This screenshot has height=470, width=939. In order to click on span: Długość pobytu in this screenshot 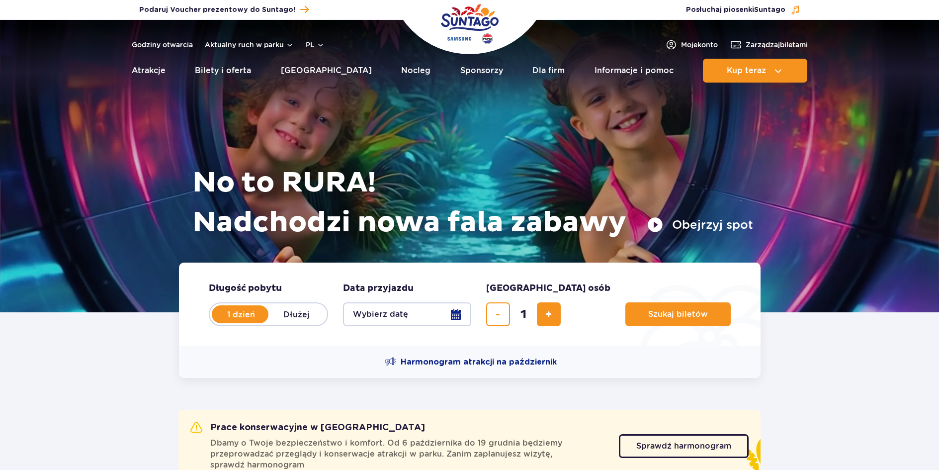, I will do `click(245, 288)`.